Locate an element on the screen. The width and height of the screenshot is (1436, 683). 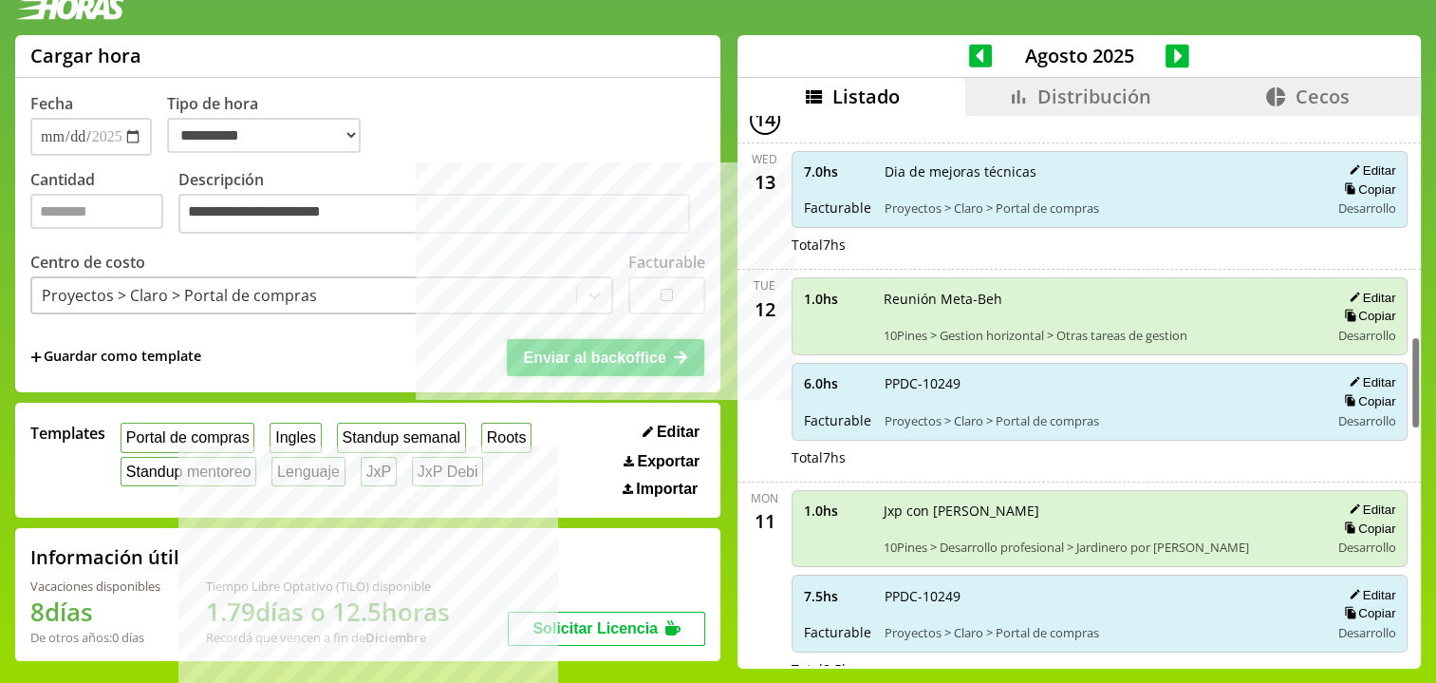
div: Wed is located at coordinates (764, 159).